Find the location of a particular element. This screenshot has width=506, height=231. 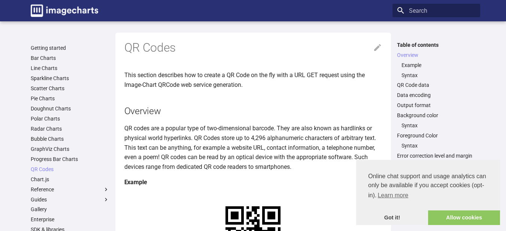

a: Pie Charts is located at coordinates (70, 99).